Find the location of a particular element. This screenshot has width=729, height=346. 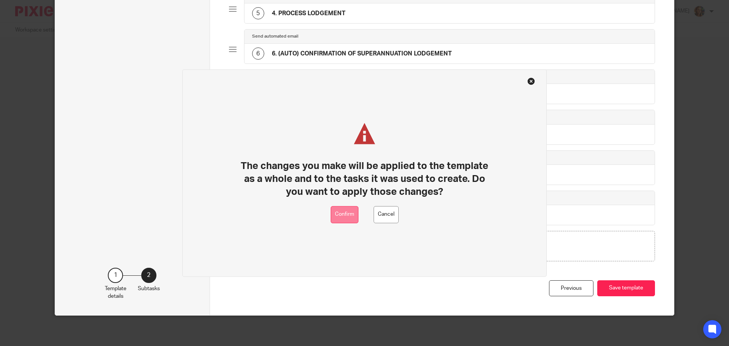

p: Template details is located at coordinates (115, 293).